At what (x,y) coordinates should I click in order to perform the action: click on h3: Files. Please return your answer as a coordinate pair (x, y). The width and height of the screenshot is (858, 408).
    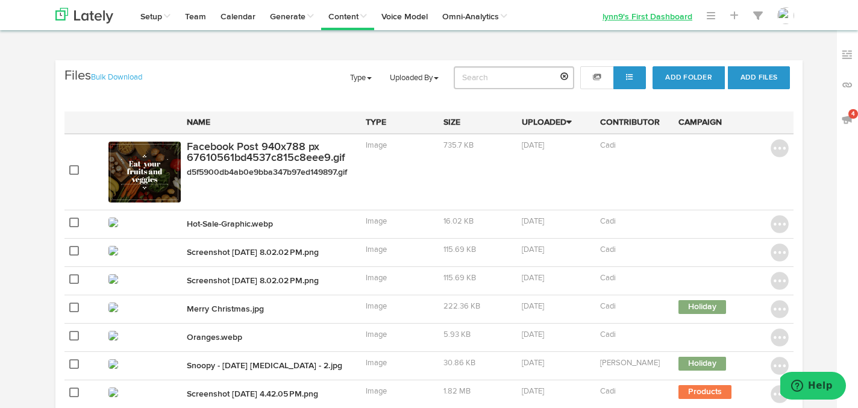
    Looking at the image, I should click on (107, 76).